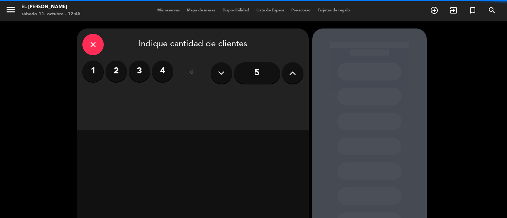 The height and width of the screenshot is (218, 507). What do you see at coordinates (434, 10) in the screenshot?
I see `i: add_circle_outline` at bounding box center [434, 10].